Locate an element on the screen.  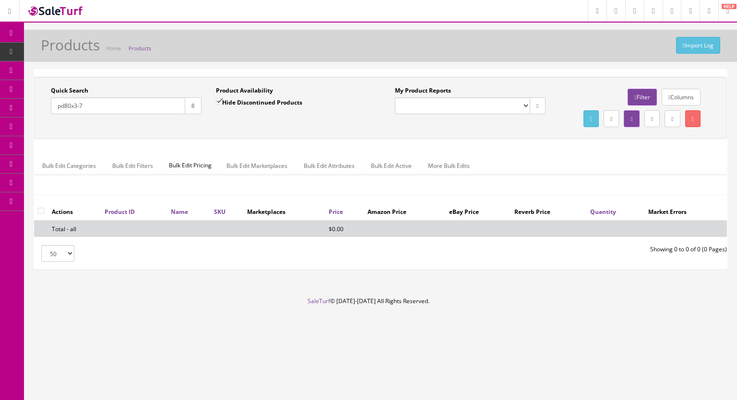
th: eBay Price is located at coordinates (478, 212).